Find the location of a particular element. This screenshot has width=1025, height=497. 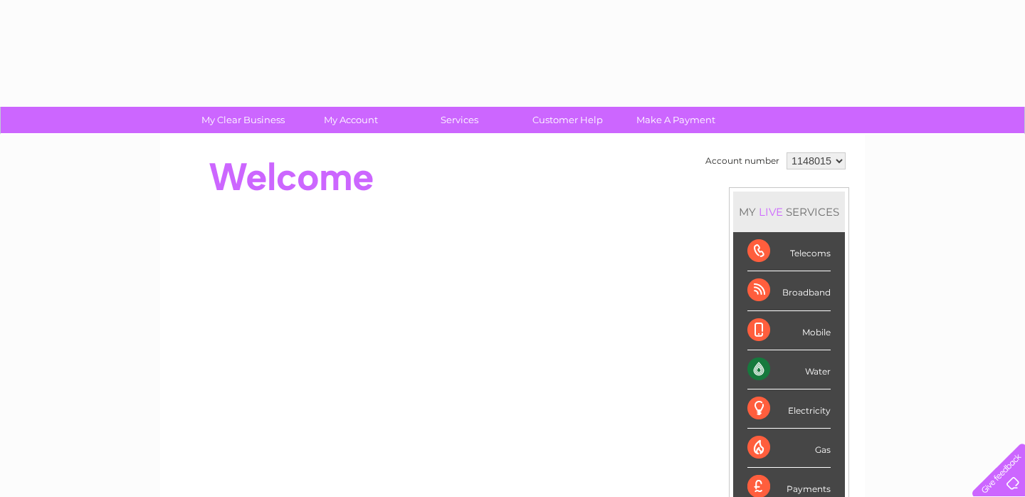

div: Water is located at coordinates (789, 370).